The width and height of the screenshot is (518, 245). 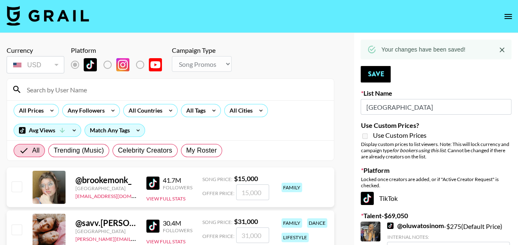 I want to click on div: 41.7M, so click(x=178, y=180).